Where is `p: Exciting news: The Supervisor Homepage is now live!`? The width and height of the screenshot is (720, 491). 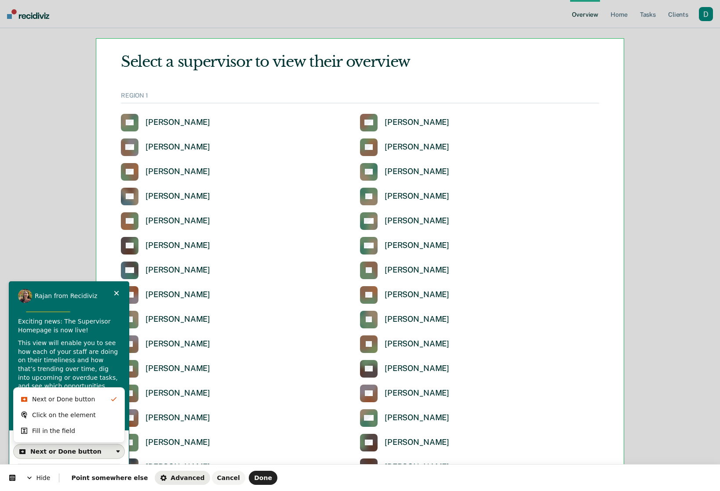 p: Exciting news: The Supervisor Homepage is now live! is located at coordinates (69, 325).